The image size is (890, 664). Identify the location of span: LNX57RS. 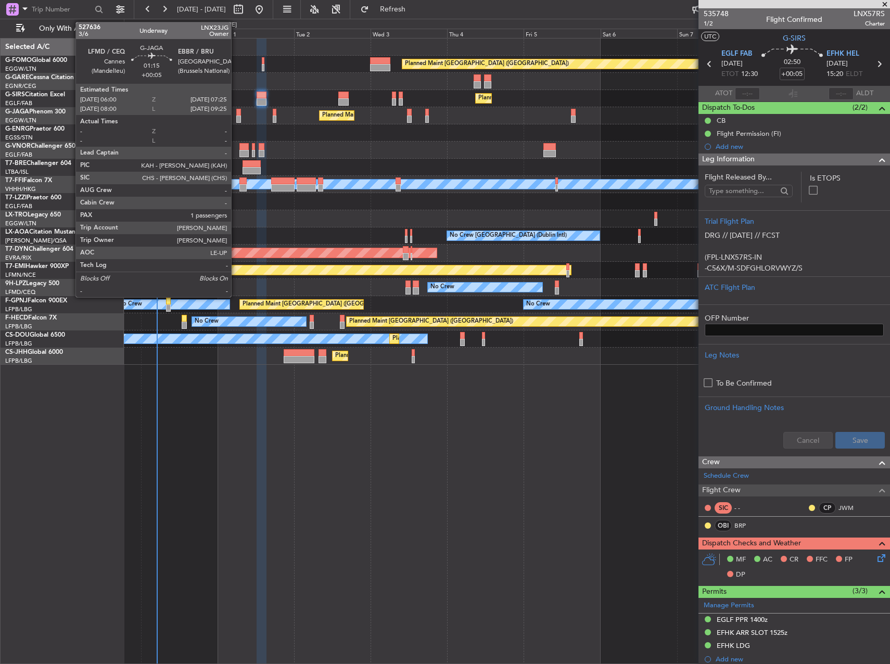
(869, 14).